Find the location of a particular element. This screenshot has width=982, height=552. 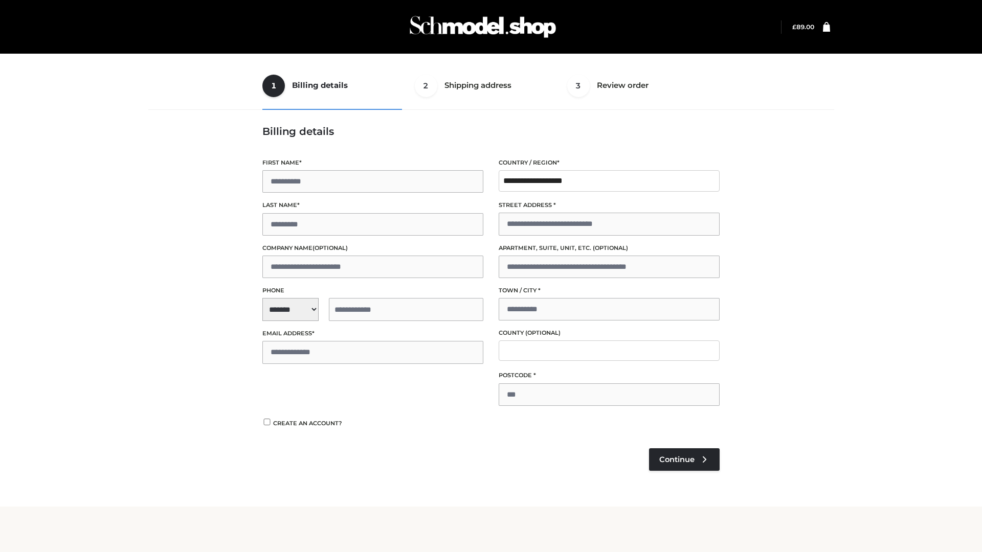

label: Street address is located at coordinates (609, 205).